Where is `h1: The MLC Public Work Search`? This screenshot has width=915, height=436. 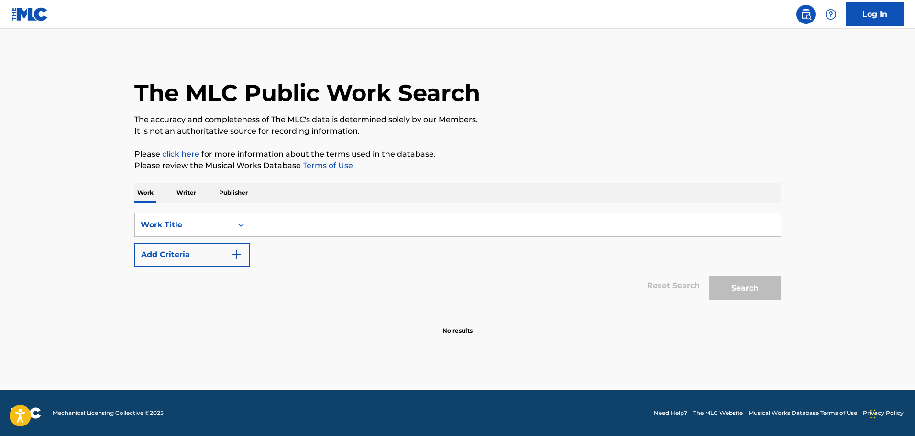 h1: The MLC Public Work Search is located at coordinates (307, 93).